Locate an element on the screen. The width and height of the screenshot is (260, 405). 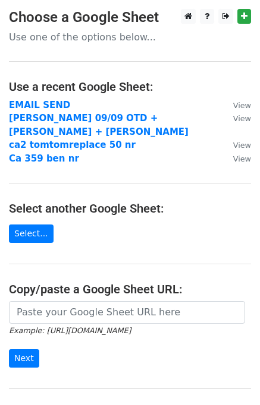
p: Use one of the options below... is located at coordinates (129, 37).